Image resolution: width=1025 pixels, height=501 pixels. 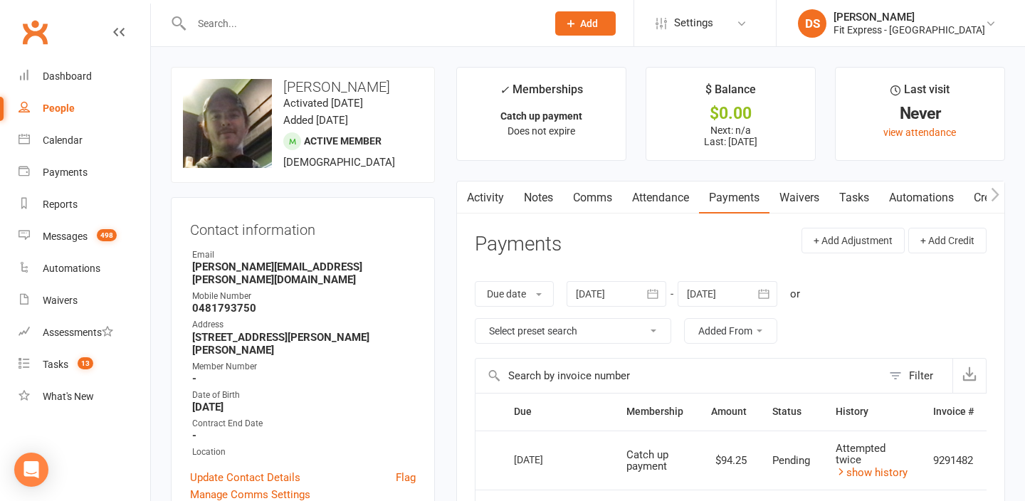 What do you see at coordinates (58, 108) in the screenshot?
I see `div: People` at bounding box center [58, 108].